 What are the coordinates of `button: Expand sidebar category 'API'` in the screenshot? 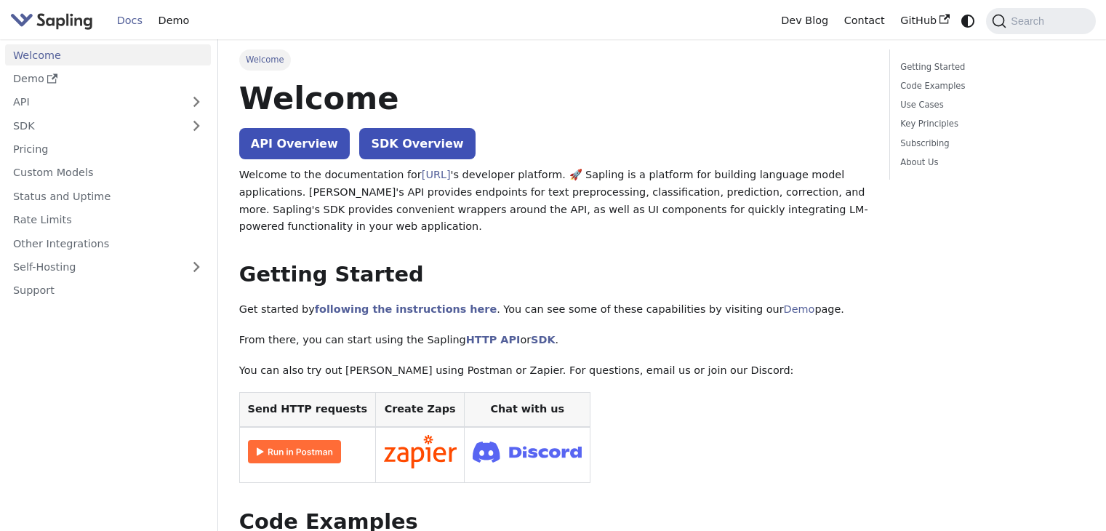 It's located at (196, 102).